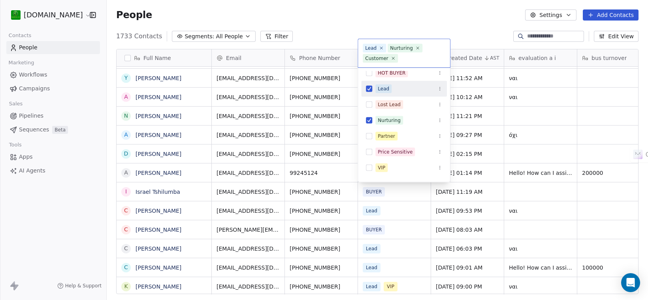 This screenshot has width=648, height=300. Describe the element at coordinates (392, 73) in the screenshot. I see `div: HOT BUYER` at that location.